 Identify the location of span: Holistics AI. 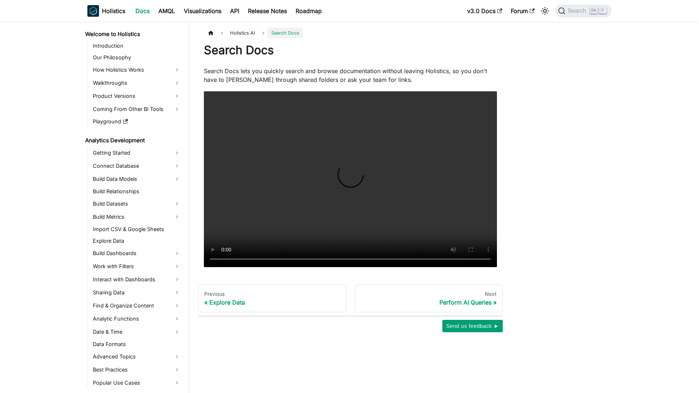
(242, 33).